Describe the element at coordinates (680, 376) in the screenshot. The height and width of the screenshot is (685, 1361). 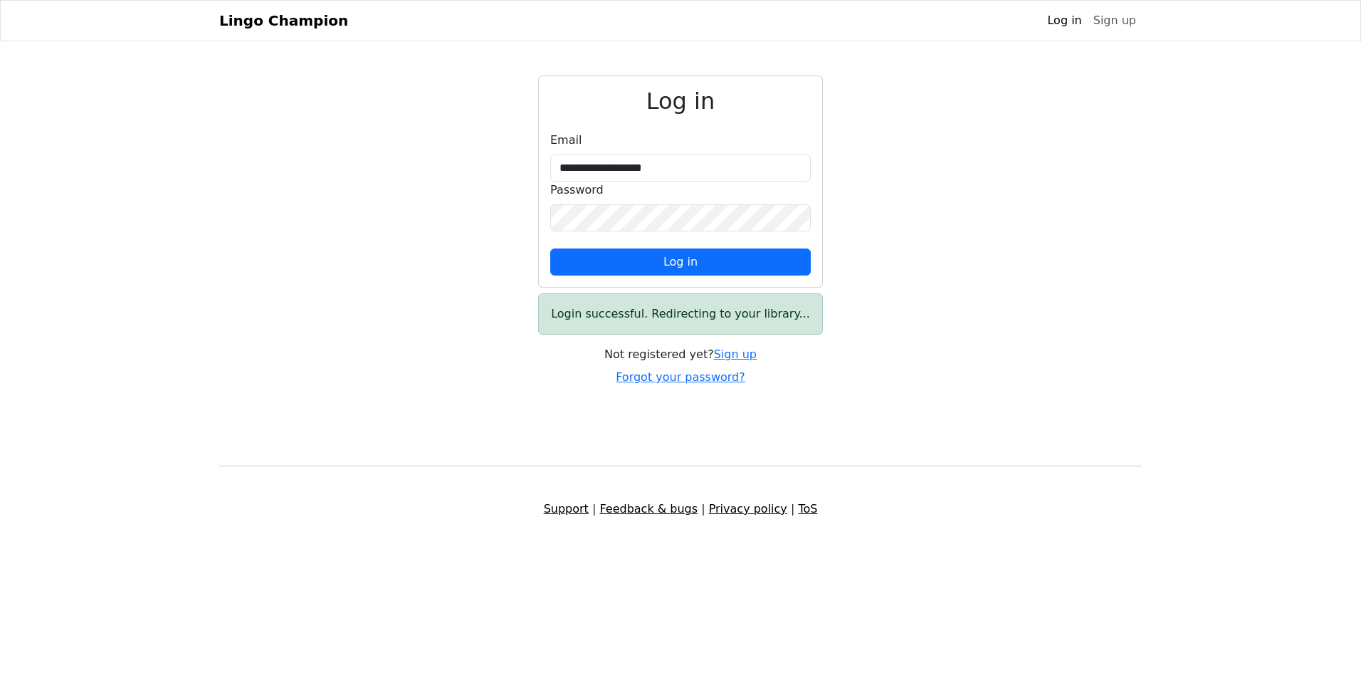
I see `a: Forgot your password?` at that location.